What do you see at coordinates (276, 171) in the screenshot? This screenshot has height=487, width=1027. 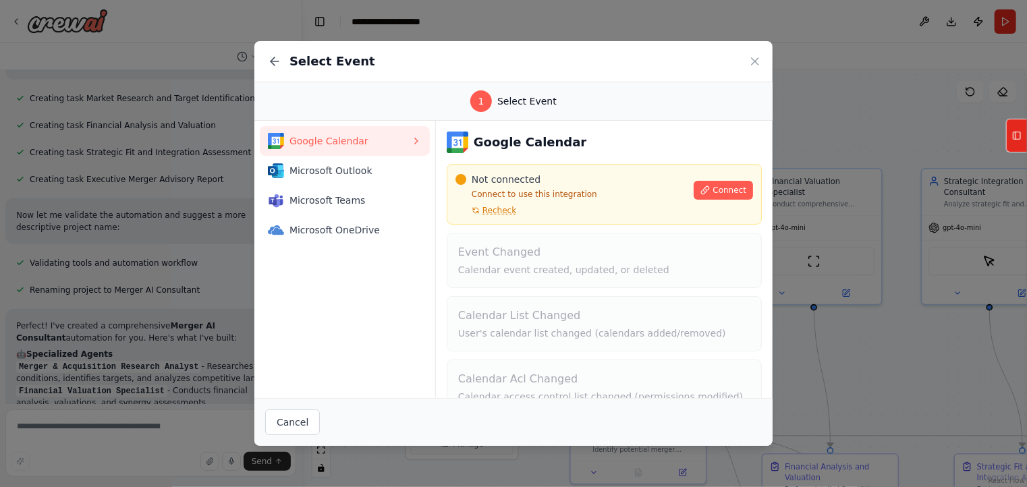 I see `img: Microsoft Outlook` at bounding box center [276, 171].